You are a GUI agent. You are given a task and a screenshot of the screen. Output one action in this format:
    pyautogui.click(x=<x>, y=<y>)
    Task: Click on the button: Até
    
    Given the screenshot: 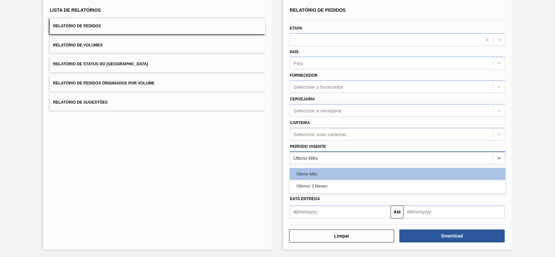 What is the action you would take?
    pyautogui.click(x=397, y=212)
    